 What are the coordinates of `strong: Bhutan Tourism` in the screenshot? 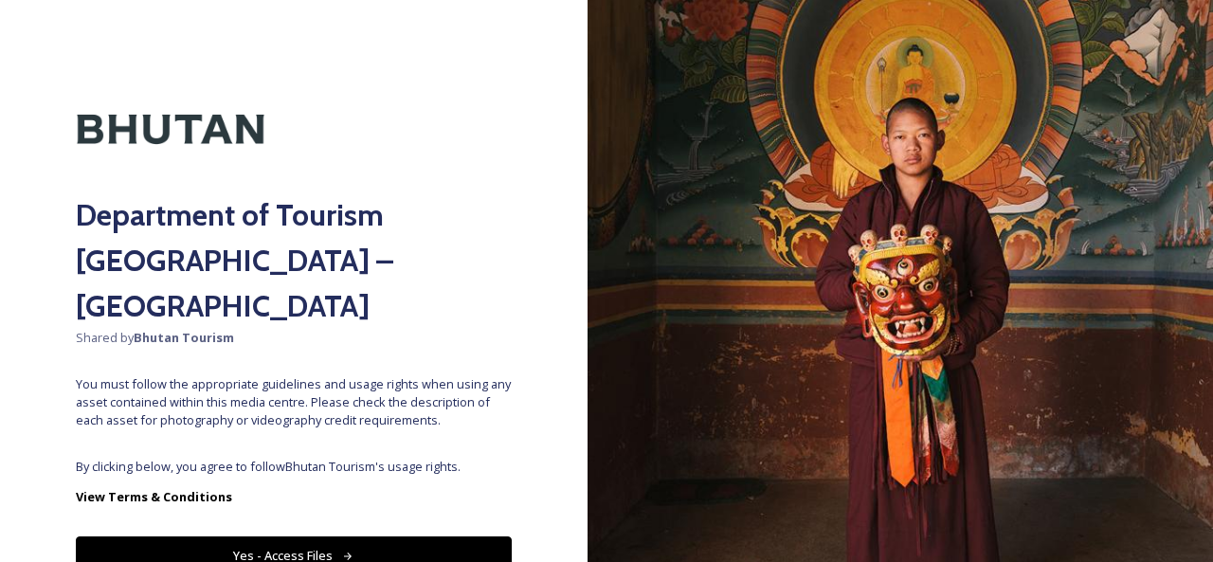 It's located at (184, 337).